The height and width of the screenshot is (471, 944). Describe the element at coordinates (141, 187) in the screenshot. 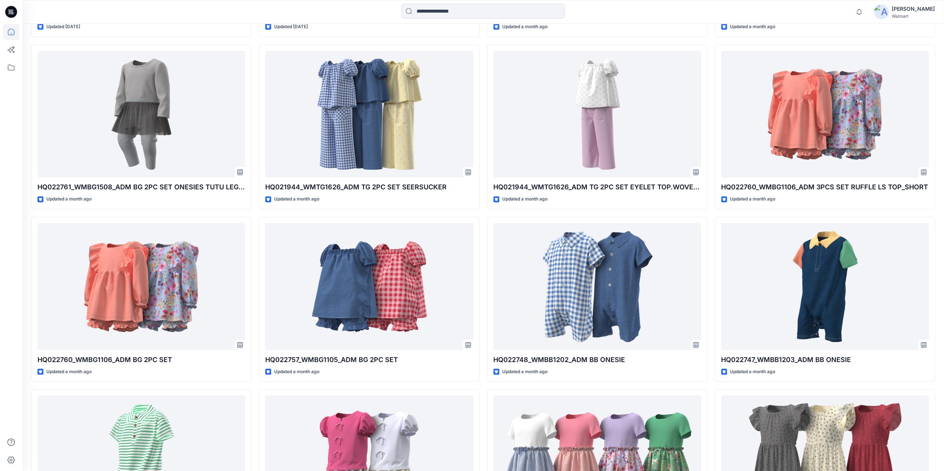

I see `p: HQ022761_WMBG1508_ADM BG 2PC SET ONESIES TUTU LEGGING` at that location.